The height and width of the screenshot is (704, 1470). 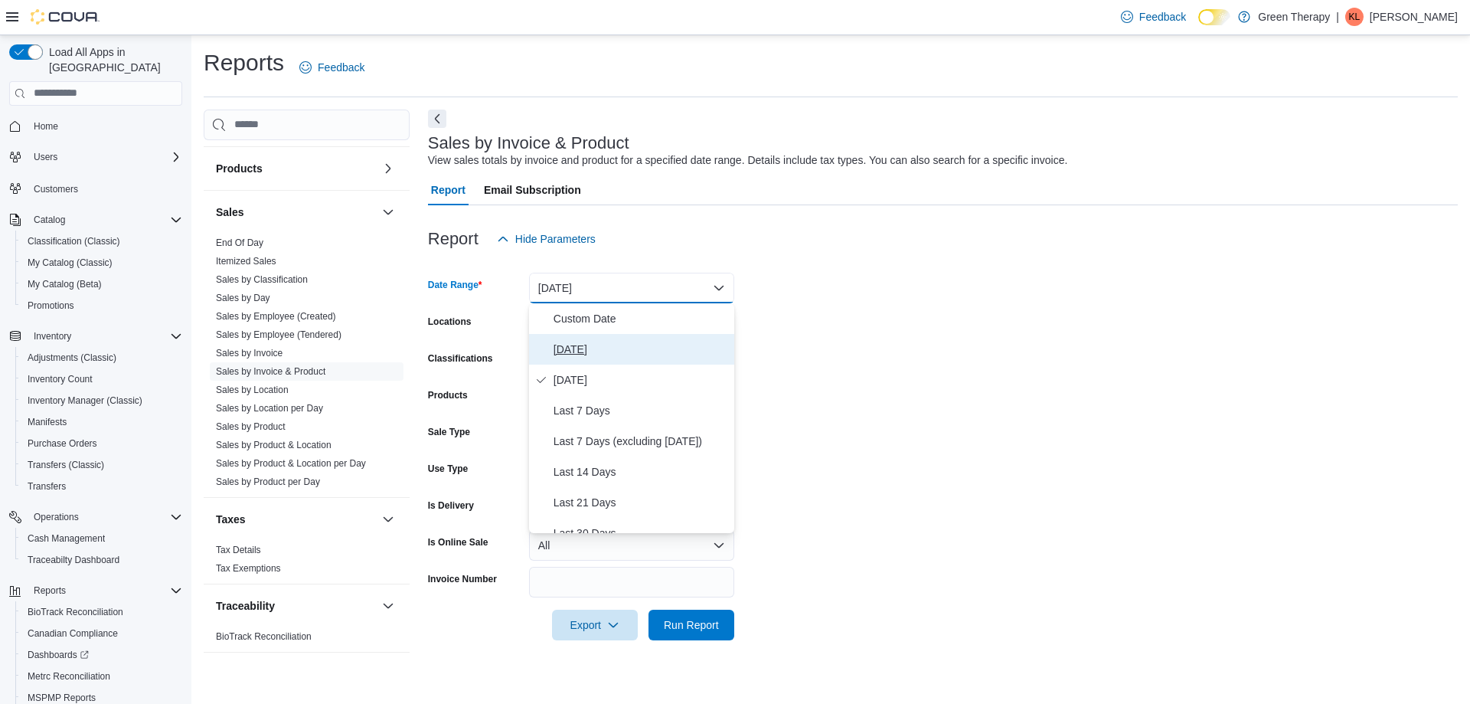 I want to click on span: Sales by Product & Location per Day, so click(x=291, y=463).